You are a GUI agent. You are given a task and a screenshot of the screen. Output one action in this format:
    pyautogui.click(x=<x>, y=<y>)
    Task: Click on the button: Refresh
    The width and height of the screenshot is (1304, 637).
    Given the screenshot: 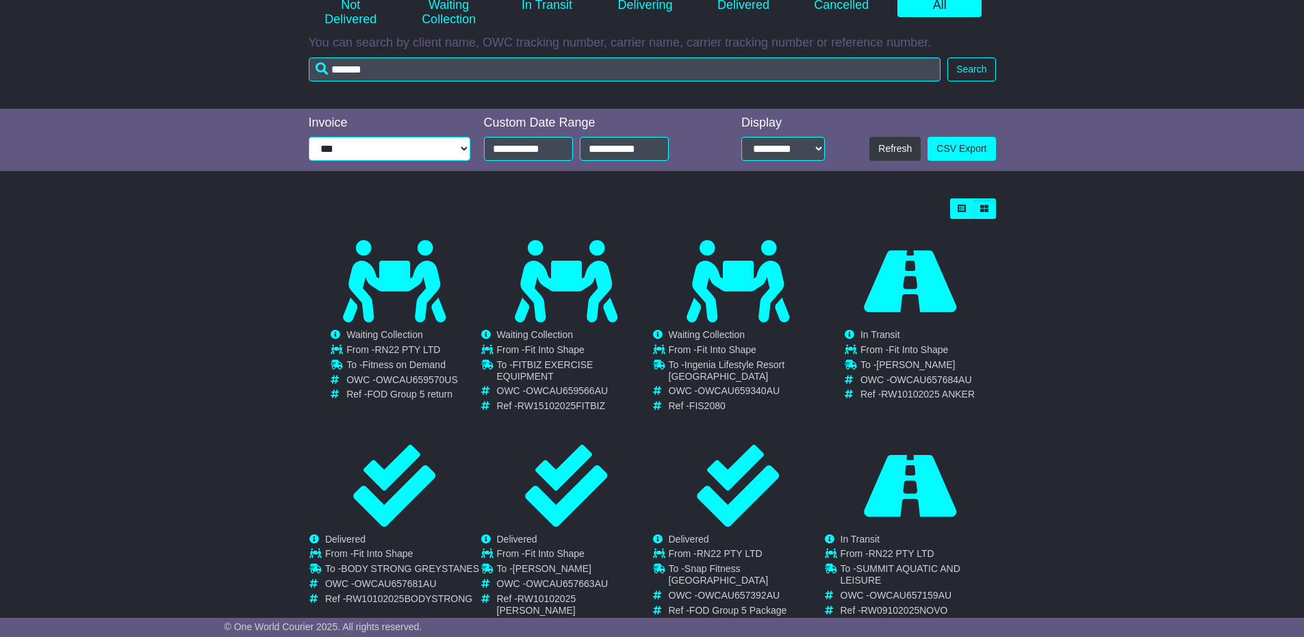 What is the action you would take?
    pyautogui.click(x=895, y=149)
    